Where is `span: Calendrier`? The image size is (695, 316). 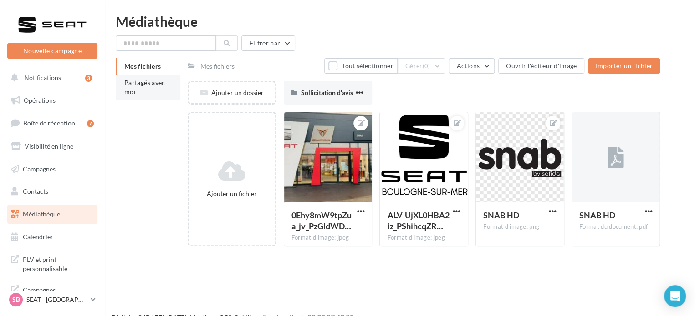
span: Calendrier is located at coordinates (38, 237).